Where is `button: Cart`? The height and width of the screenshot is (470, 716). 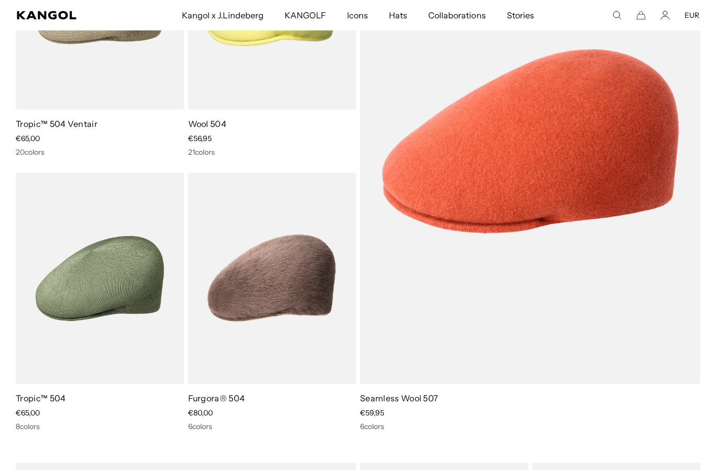 button: Cart is located at coordinates (641, 15).